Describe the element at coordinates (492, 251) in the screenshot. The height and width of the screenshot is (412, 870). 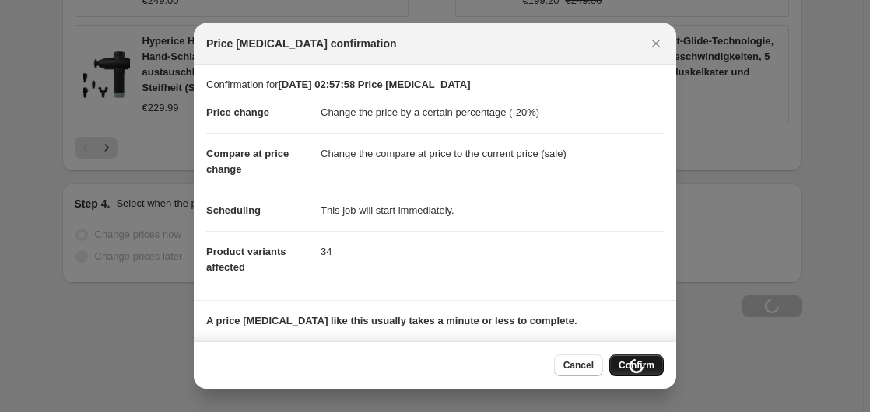
I see `dd: 34` at that location.